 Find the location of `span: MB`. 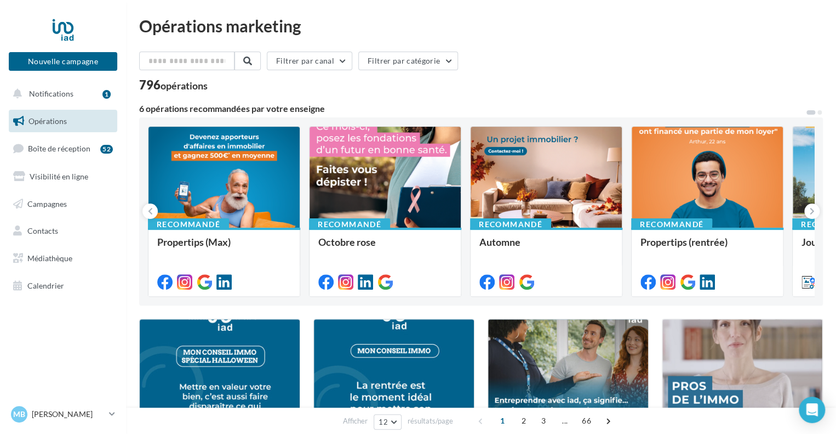

span: MB is located at coordinates (19, 414).